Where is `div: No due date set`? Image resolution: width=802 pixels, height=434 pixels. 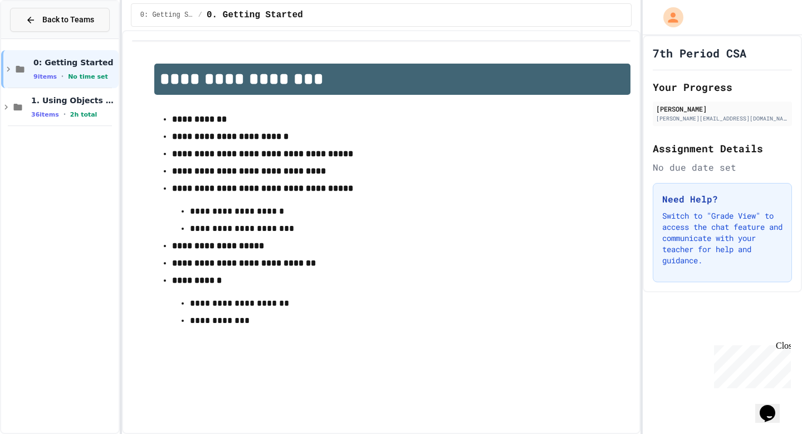
div: No due date set is located at coordinates (723, 167).